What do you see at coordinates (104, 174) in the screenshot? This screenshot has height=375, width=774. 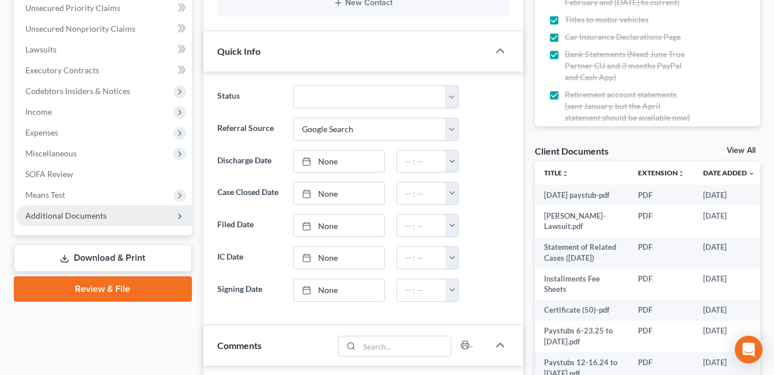 I see `a: SOFA Review` at bounding box center [104, 174].